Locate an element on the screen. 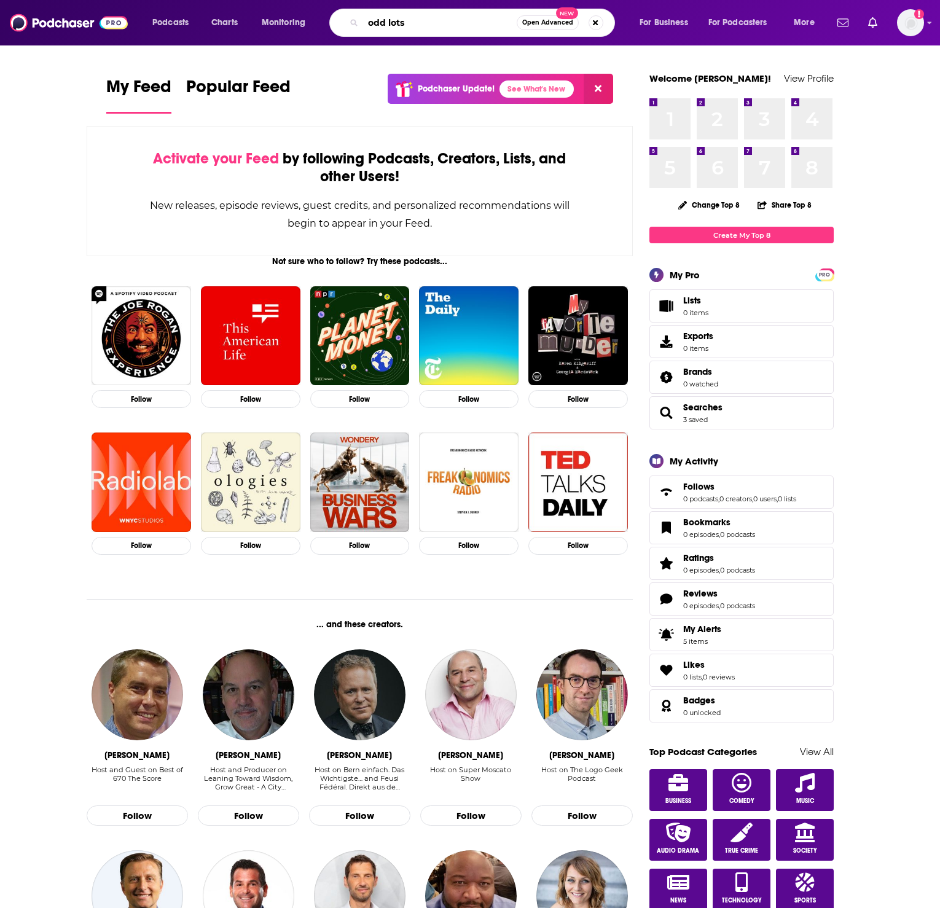 This screenshot has height=908, width=940. span: My Feed is located at coordinates (139, 90).